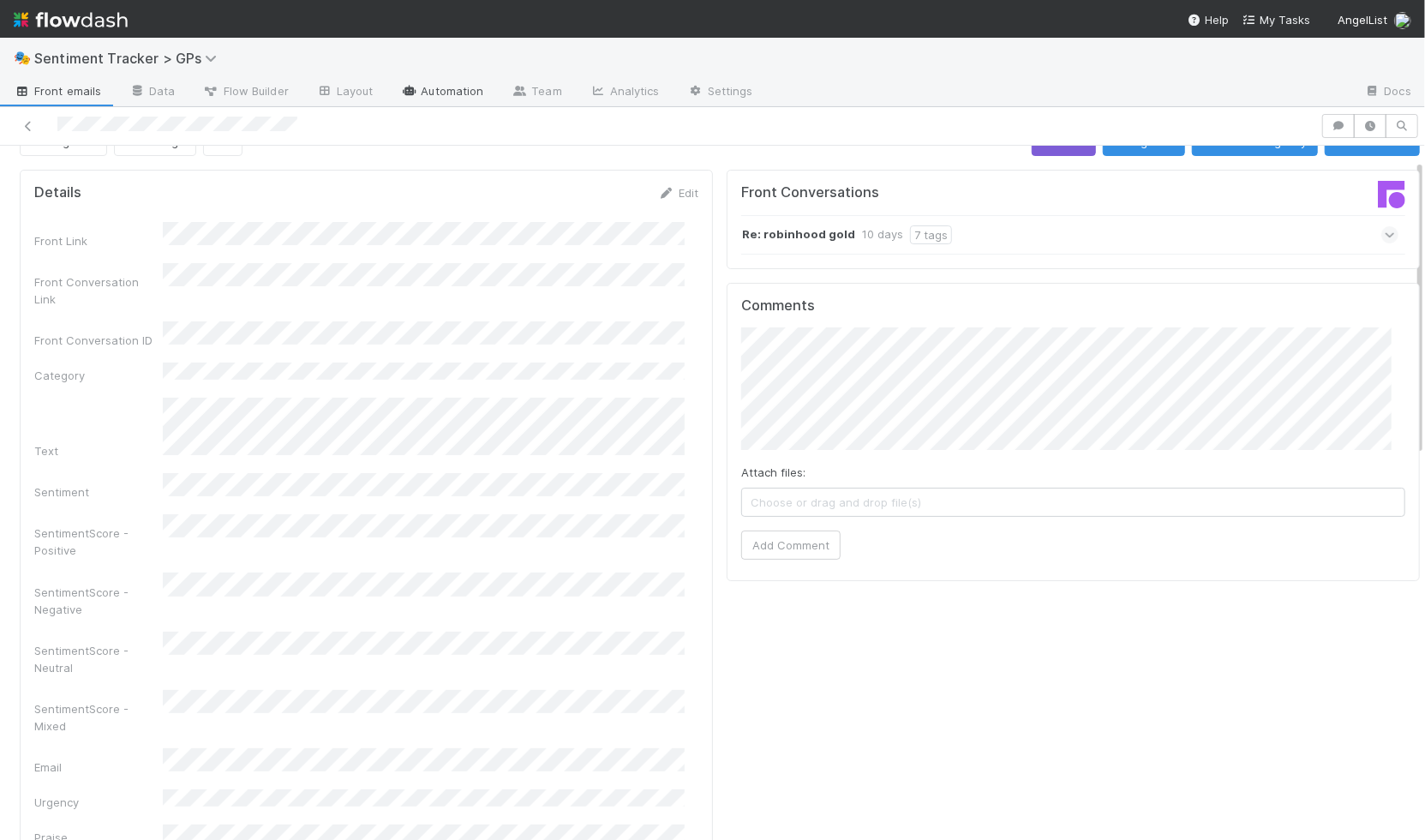  What do you see at coordinates (99, 375) in the screenshot?
I see `div: Category` at bounding box center [99, 375].